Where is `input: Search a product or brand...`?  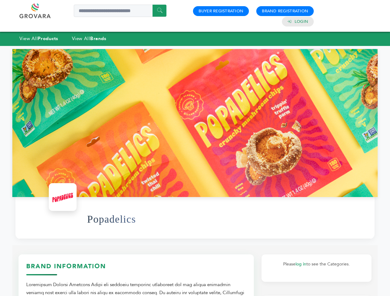 input: Search a product or brand... is located at coordinates (120, 11).